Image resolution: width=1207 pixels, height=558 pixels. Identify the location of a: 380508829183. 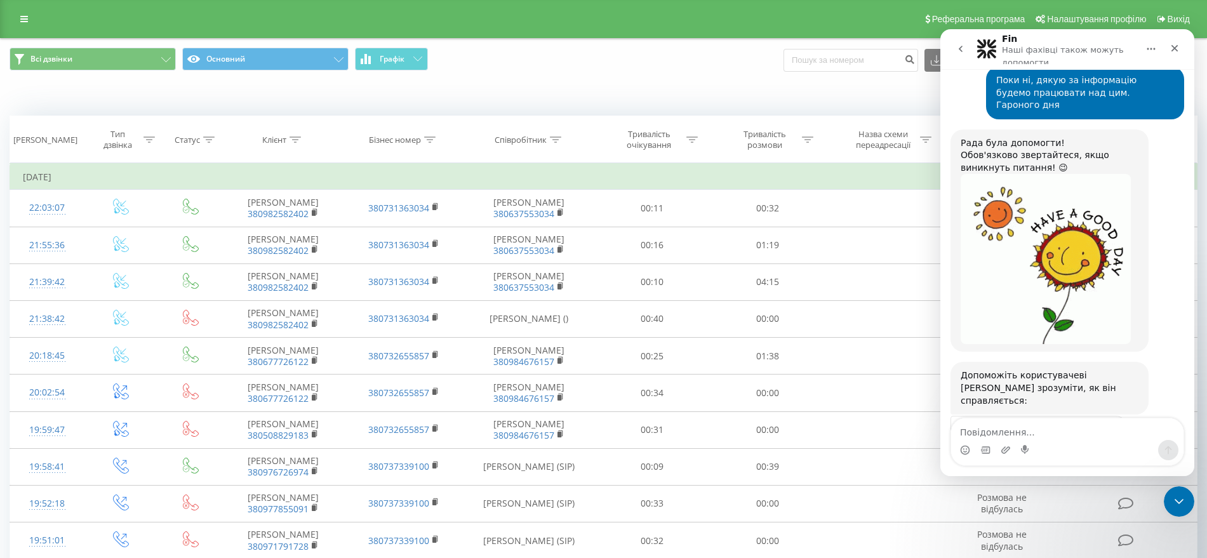
(278, 435).